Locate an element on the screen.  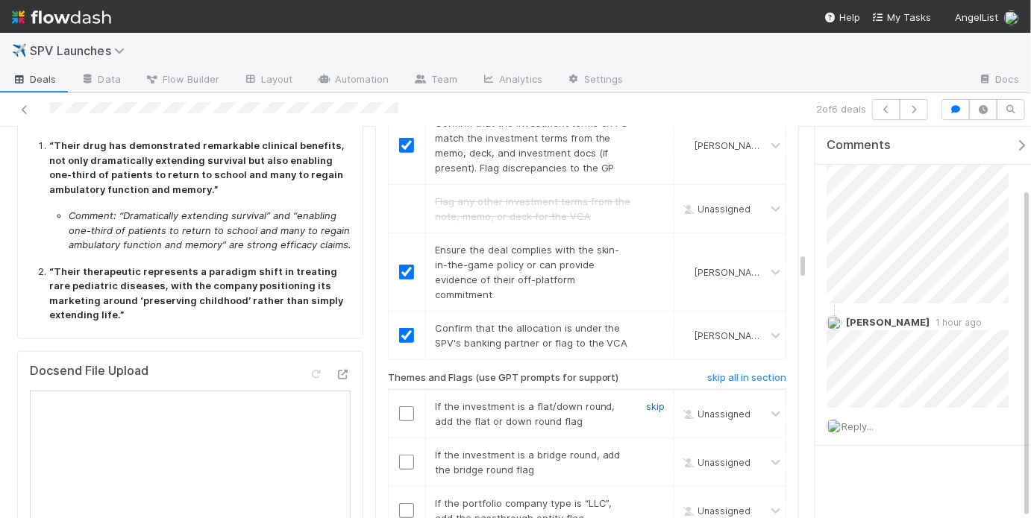
span: Ensure the deal complies with the skin-in-the-game policy or can provide evidence of their off-pl... is located at coordinates (527, 272).